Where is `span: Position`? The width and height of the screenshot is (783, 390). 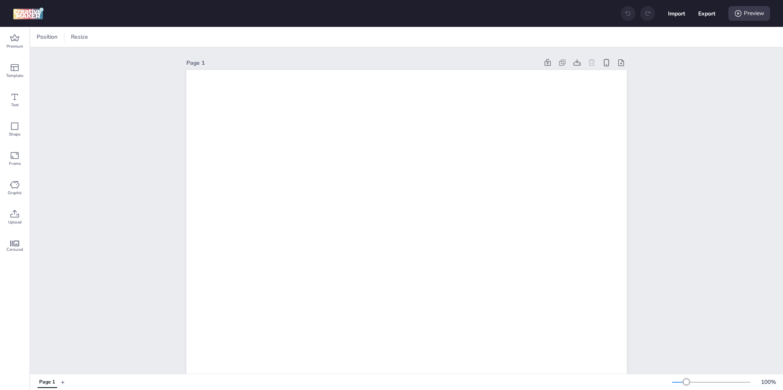
span: Position is located at coordinates (47, 37).